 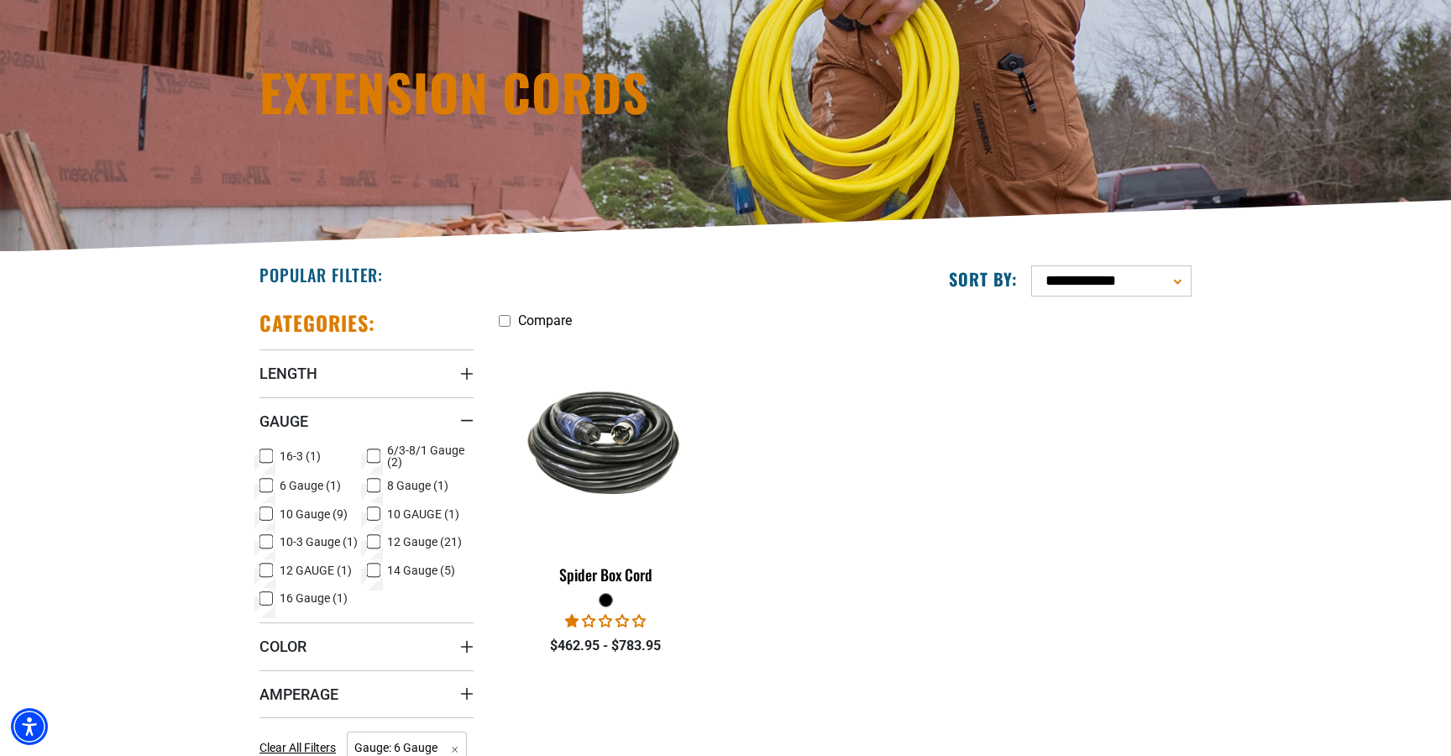 What do you see at coordinates (310, 485) in the screenshot?
I see `span: 6 Gauge (1)` at bounding box center [310, 485].